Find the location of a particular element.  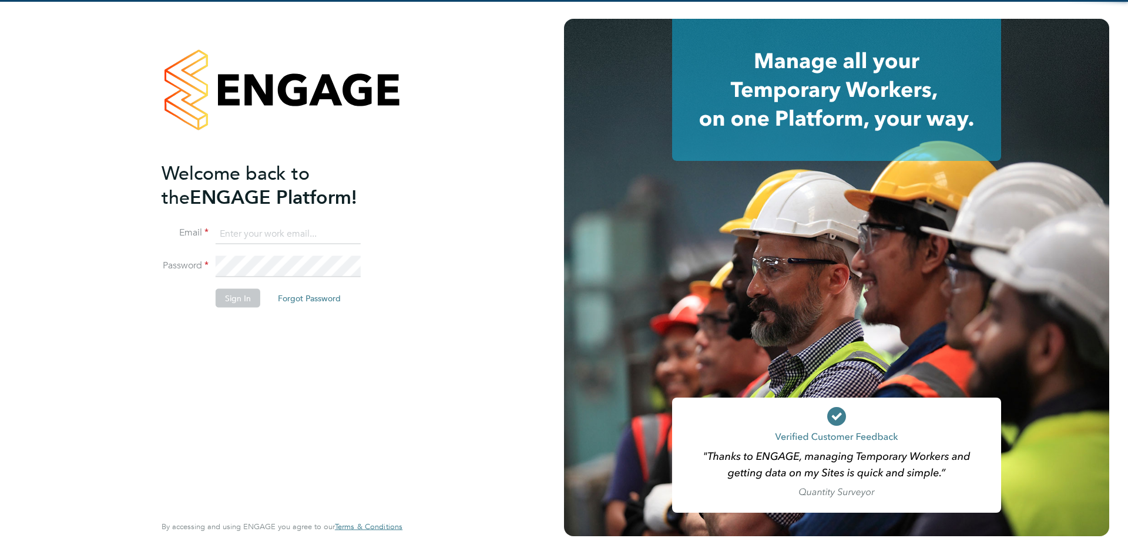

span: Terms & Conditions is located at coordinates (368, 526).